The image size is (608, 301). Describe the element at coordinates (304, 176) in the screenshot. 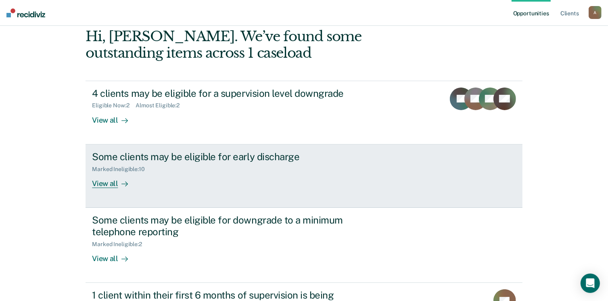

I see `a: Some clients may be eligible for early dischargeMarked Ineligible:10View all` at that location.